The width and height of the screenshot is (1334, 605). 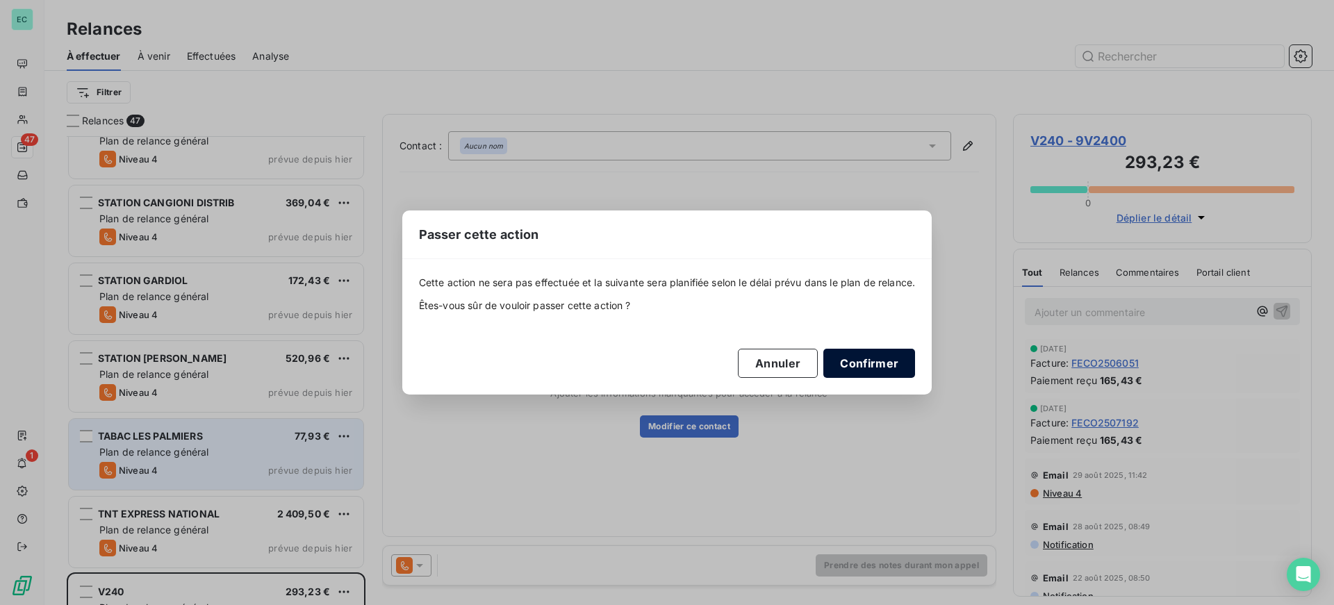 What do you see at coordinates (667, 306) in the screenshot?
I see `span: Êtes-vous sûr de vouloir passer cette action ?` at bounding box center [667, 306].